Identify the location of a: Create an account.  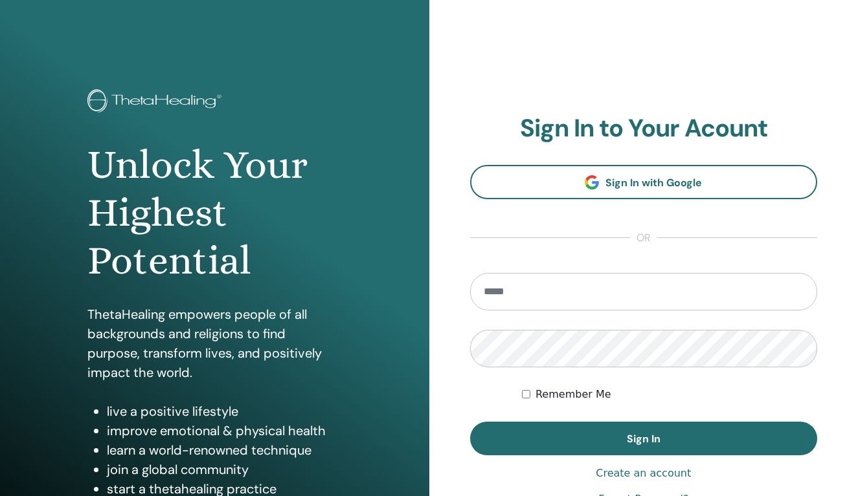
(643, 474).